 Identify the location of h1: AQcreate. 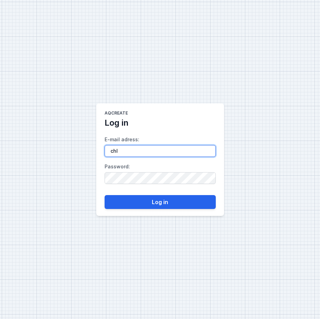
(116, 114).